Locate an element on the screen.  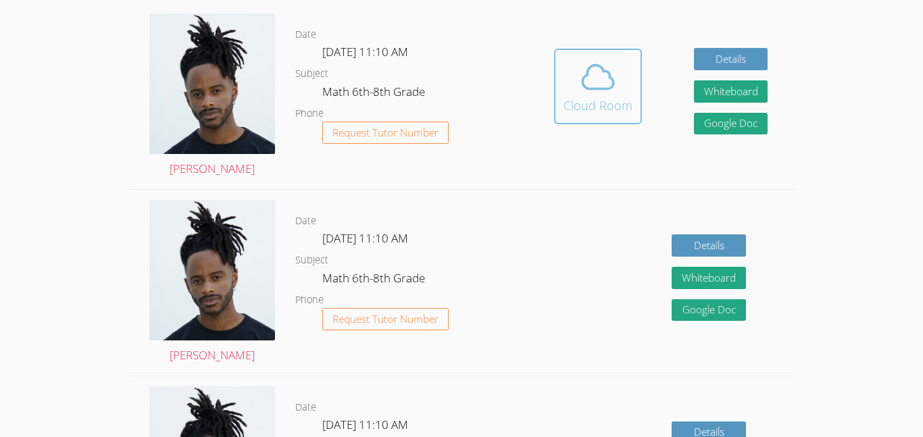
div: Cloud Room is located at coordinates (598, 105).